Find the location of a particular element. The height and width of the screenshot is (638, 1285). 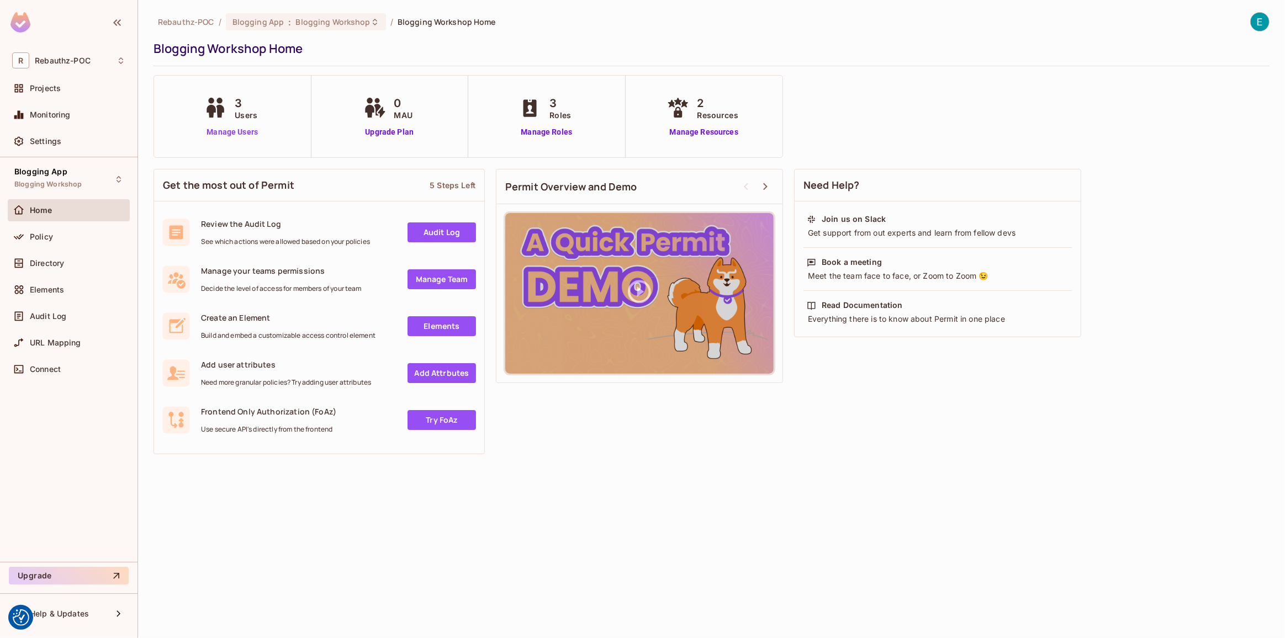

span: Blogging Workshop Home is located at coordinates (447, 22).